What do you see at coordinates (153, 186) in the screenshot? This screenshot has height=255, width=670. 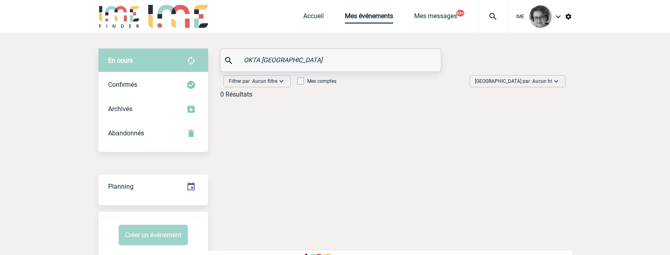 I see `a: Planning` at bounding box center [153, 186].